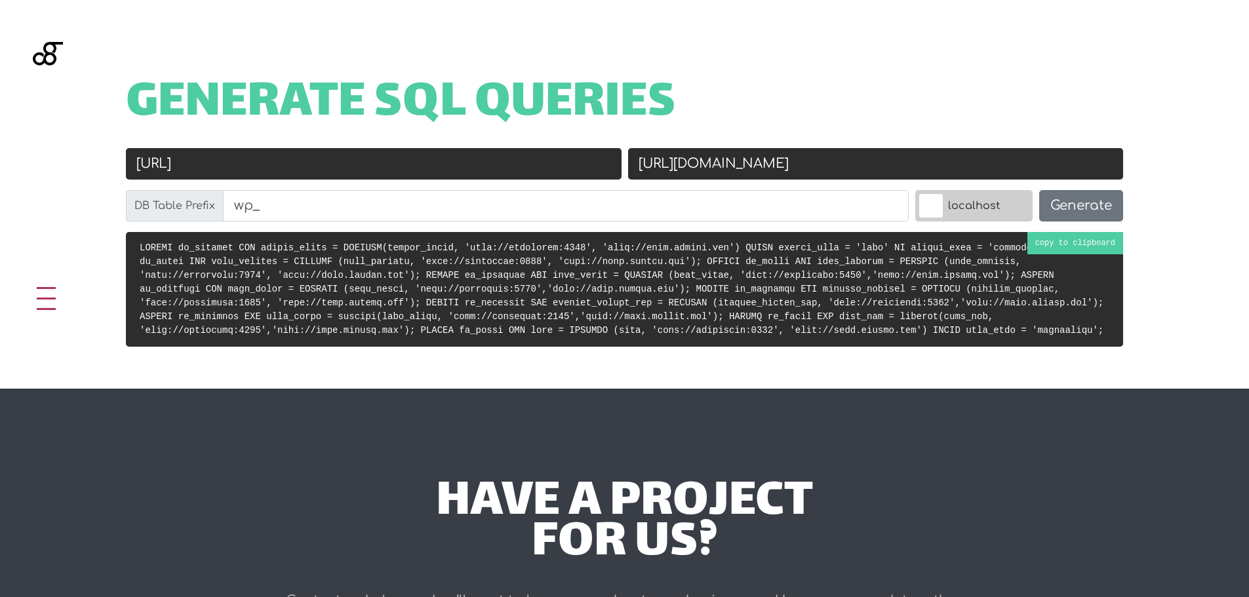  Describe the element at coordinates (621, 289) in the screenshot. I see `code: LOREMI do_sitamet CON adipis_elits = DOEIUSM(tempor_incid, 'utla://etdolorem:4348', 'aliq://enim....` at that location.